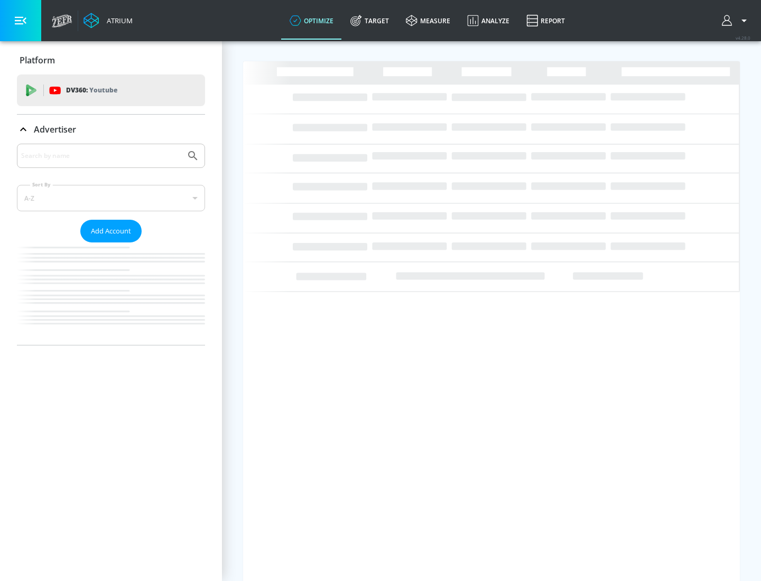  What do you see at coordinates (111, 60) in the screenshot?
I see `div: Platform` at bounding box center [111, 60].